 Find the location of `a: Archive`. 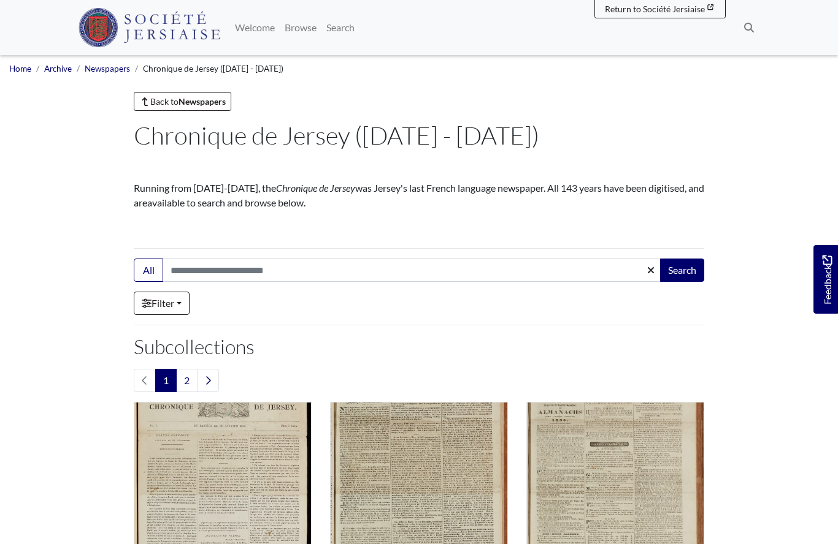

a: Archive is located at coordinates (58, 69).